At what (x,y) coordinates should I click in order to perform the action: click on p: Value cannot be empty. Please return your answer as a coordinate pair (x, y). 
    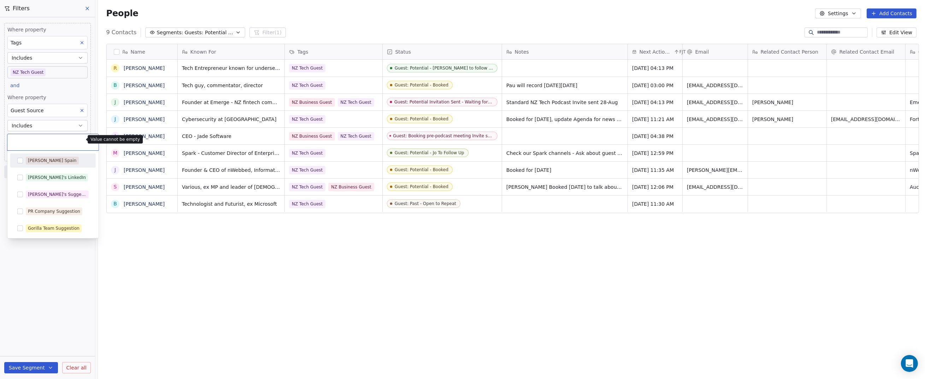
    Looking at the image, I should click on (115, 140).